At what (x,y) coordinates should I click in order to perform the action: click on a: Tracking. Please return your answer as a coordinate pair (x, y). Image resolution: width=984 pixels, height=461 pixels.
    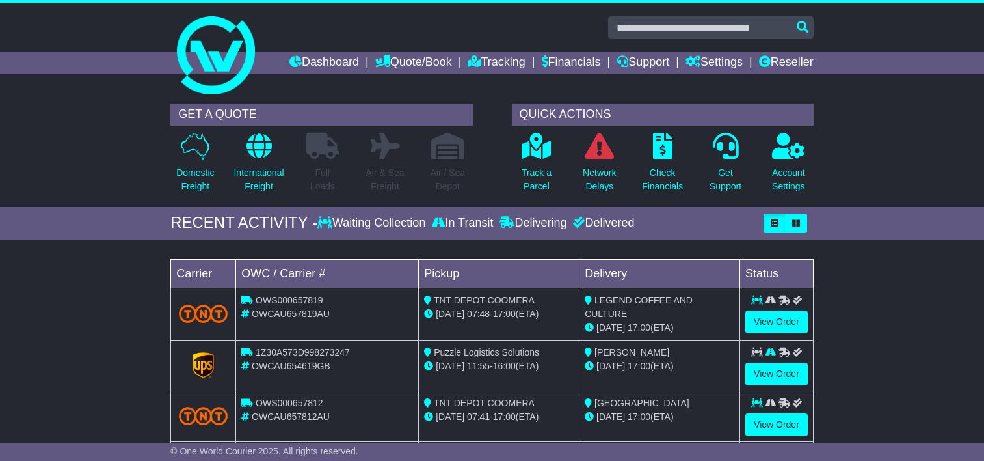
    Looking at the image, I should click on (496, 63).